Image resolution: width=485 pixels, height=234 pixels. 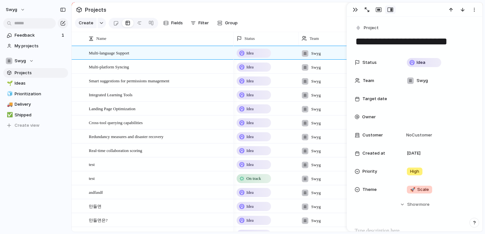 What do you see at coordinates (36, 104) in the screenshot?
I see `div: 🚚Delivery` at bounding box center [36, 104].